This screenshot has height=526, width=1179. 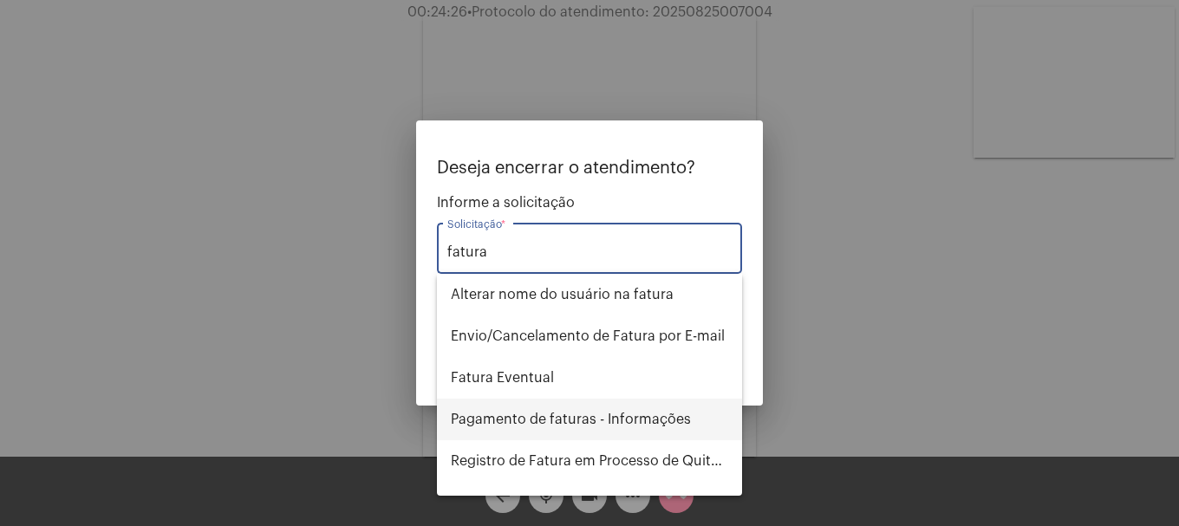 What do you see at coordinates (589, 461) in the screenshot?
I see `span: Registro de Fatura em Processo de Quitação` at bounding box center [589, 461].